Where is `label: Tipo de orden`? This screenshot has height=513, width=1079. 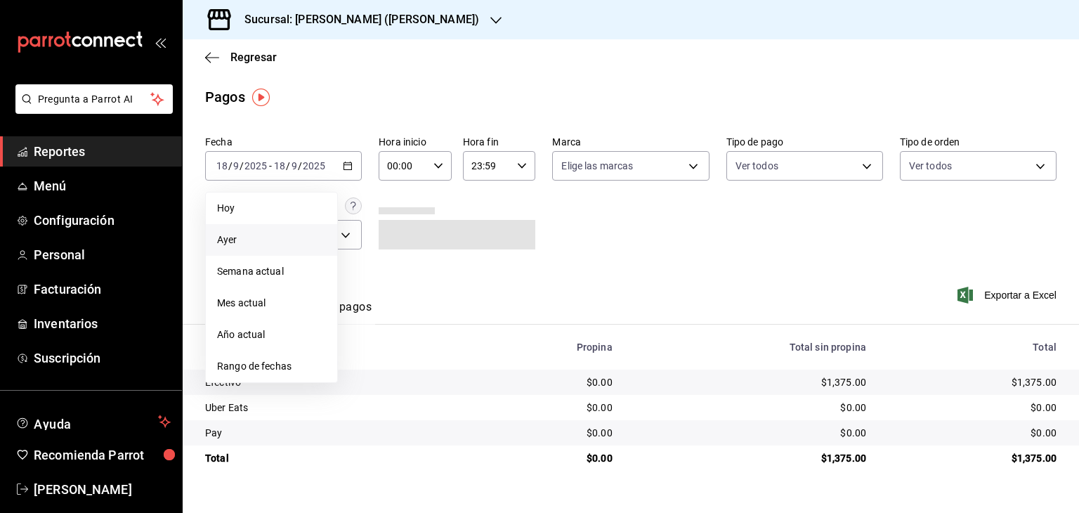 label: Tipo de orden is located at coordinates (978, 142).